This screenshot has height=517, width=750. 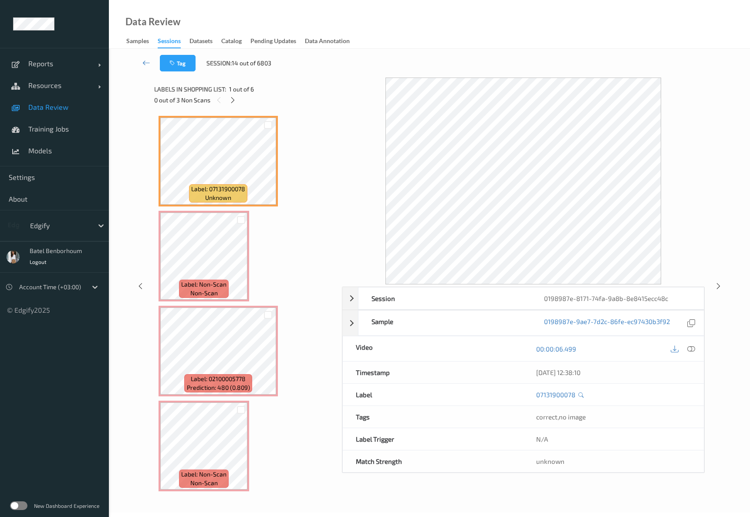 I want to click on div: Timestamp, so click(x=433, y=373).